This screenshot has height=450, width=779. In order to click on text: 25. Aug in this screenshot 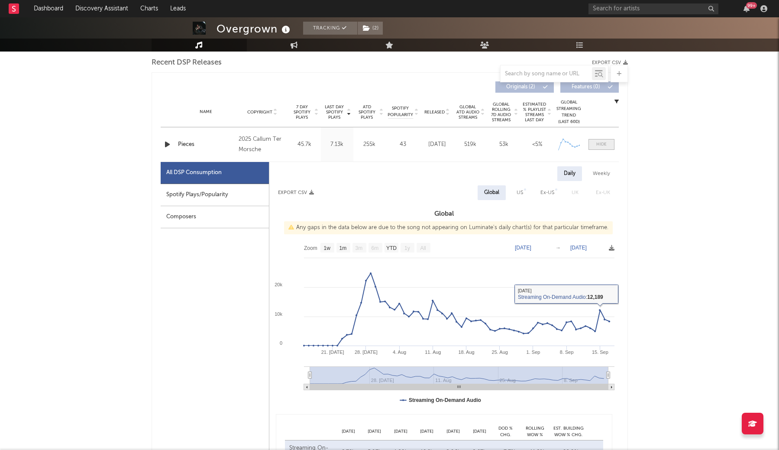, I will do `click(499, 352)`.